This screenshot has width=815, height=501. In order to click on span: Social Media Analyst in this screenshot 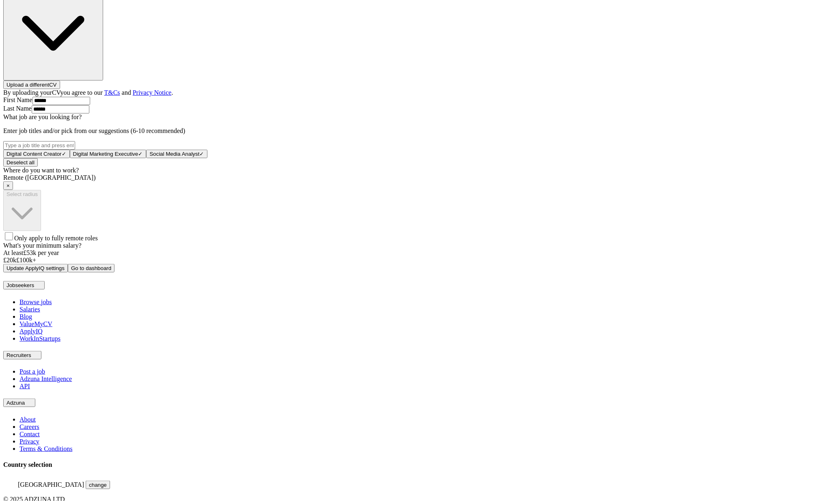, I will do `click(174, 154)`.